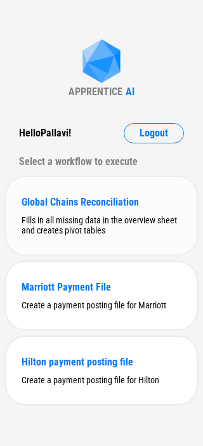 The height and width of the screenshot is (446, 203). I want to click on div: Create a payment posting file for Marriott, so click(102, 305).